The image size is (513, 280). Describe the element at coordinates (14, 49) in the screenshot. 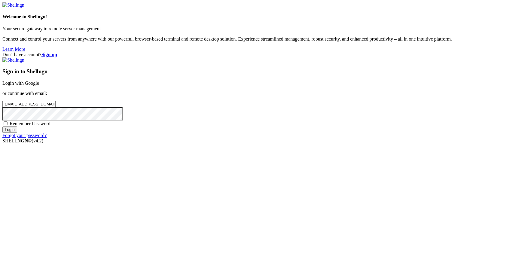

I see `a: Learn More` at that location.